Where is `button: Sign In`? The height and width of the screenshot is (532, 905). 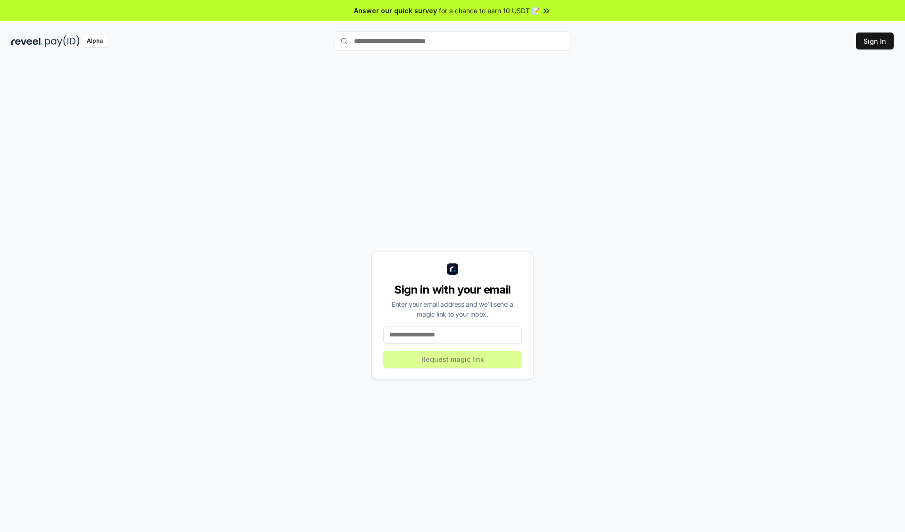
button: Sign In is located at coordinates (875, 41).